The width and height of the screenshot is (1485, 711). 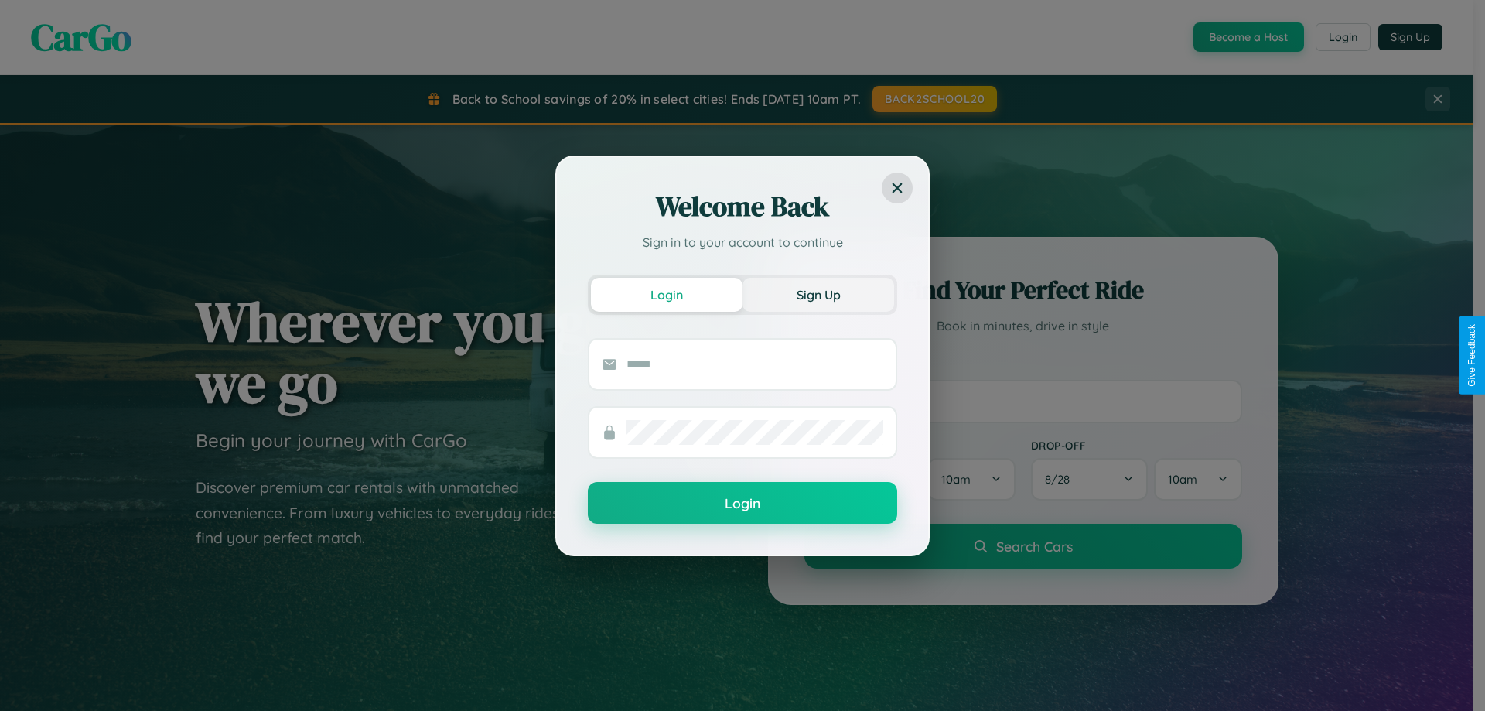 What do you see at coordinates (1472, 355) in the screenshot?
I see `div: Give Feedback` at bounding box center [1472, 355].